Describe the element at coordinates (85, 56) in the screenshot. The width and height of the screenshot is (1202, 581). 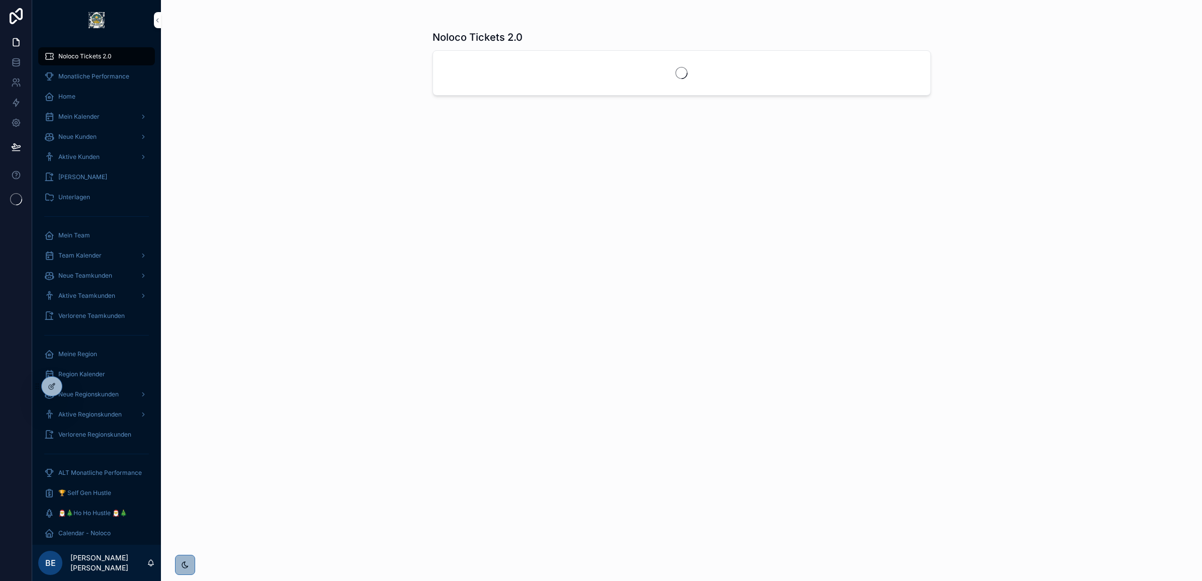
I see `span: Noloco Tickets 2.0` at that location.